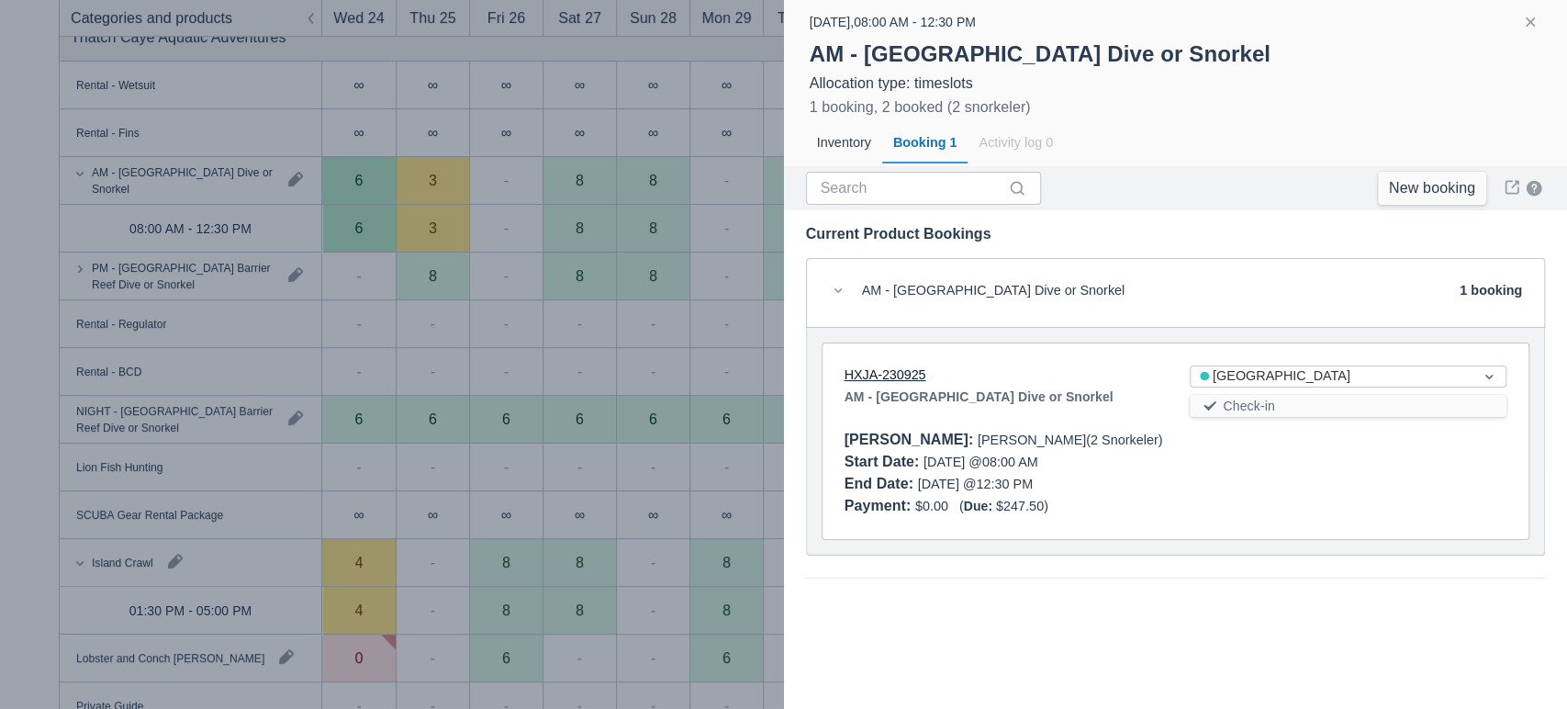 This screenshot has width=1567, height=709. I want to click on div: Current Product Bookings, so click(1176, 234).